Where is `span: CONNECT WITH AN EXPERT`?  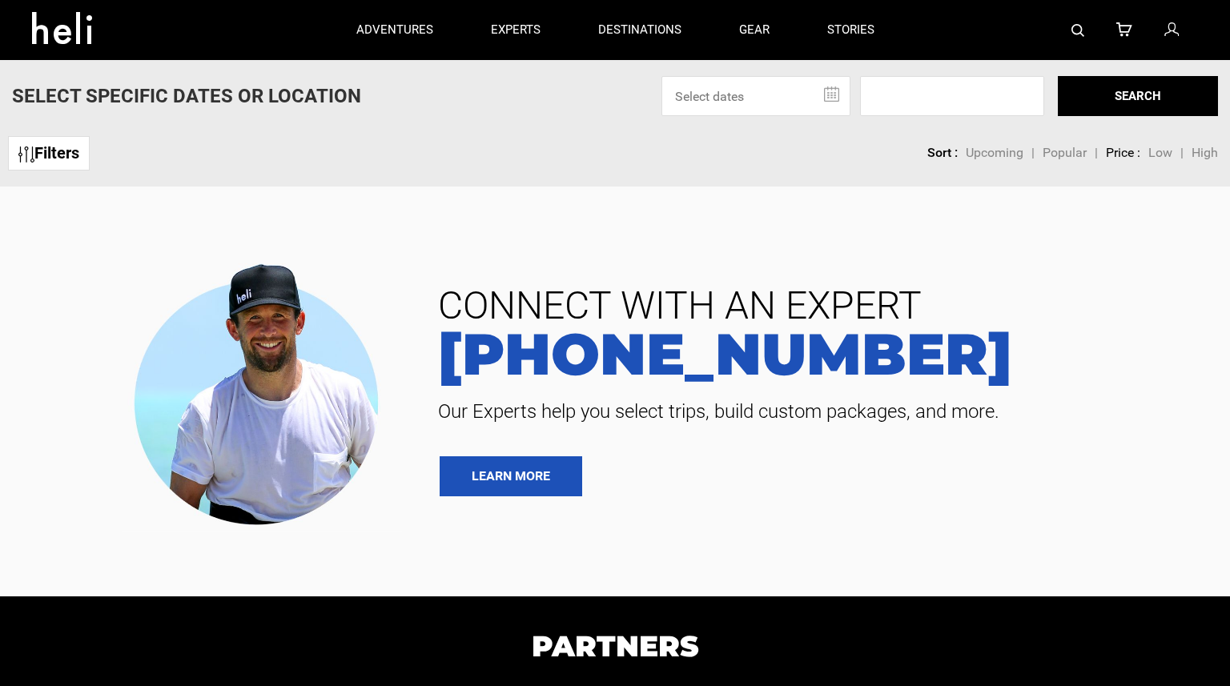 span: CONNECT WITH AN EXPERT is located at coordinates (816, 306).